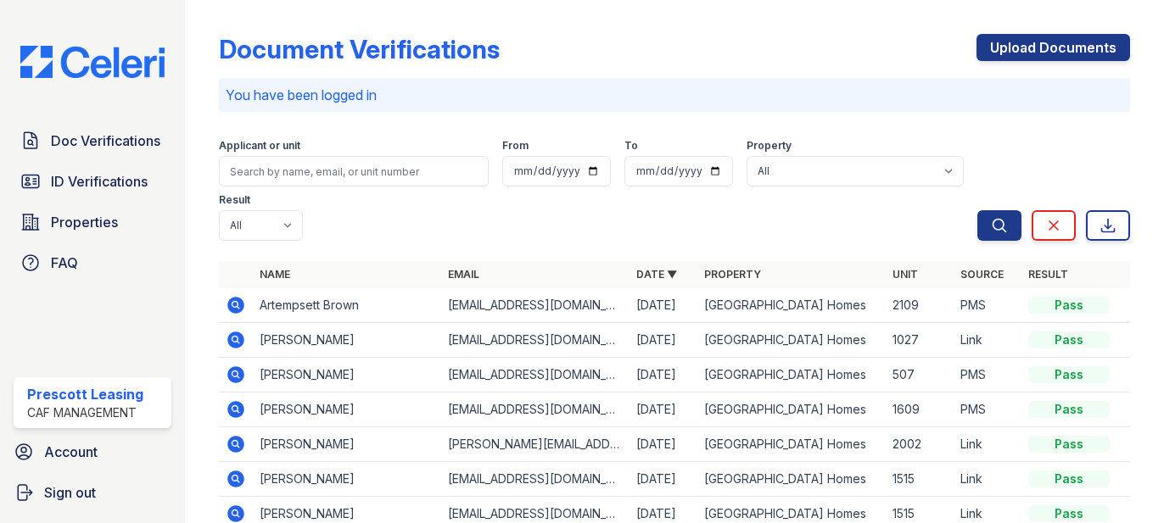 The width and height of the screenshot is (1164, 523). Describe the element at coordinates (919, 305) in the screenshot. I see `td: 2109` at that location.